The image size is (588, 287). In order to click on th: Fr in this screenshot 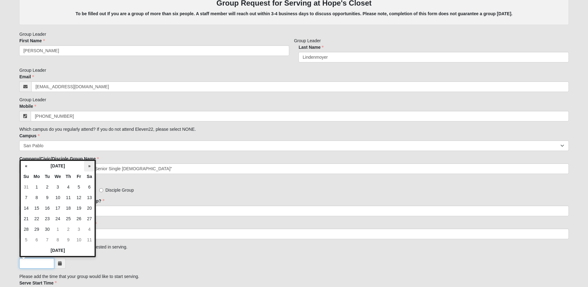, I will do `click(79, 177)`.